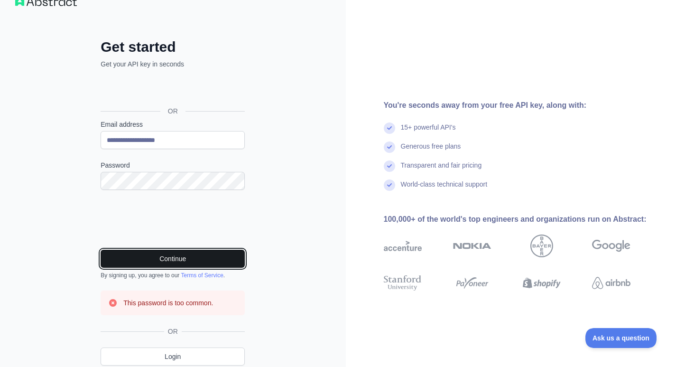 The height and width of the screenshot is (367, 676). Describe the element at coordinates (403, 246) in the screenshot. I see `img: accenture` at that location.